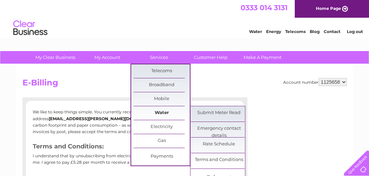 The width and height of the screenshot is (369, 176). Describe the element at coordinates (185, 85) in the screenshot. I see `h2: E-Billing` at that location.